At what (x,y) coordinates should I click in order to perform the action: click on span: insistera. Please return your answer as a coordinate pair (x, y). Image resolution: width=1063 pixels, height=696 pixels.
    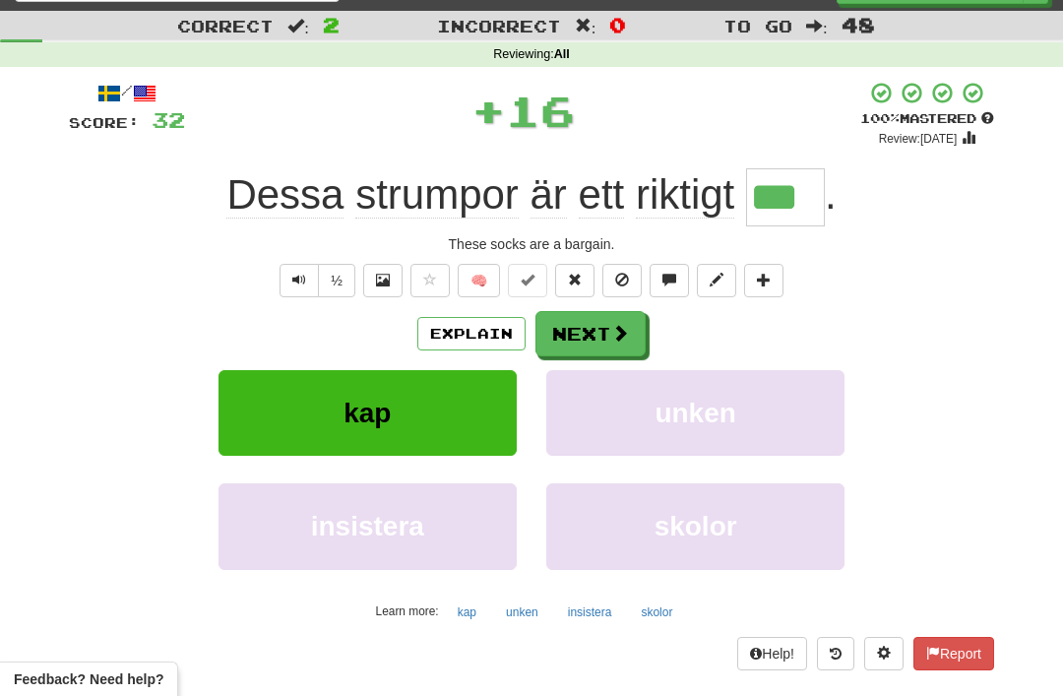
    Looking at the image, I should click on (367, 526).